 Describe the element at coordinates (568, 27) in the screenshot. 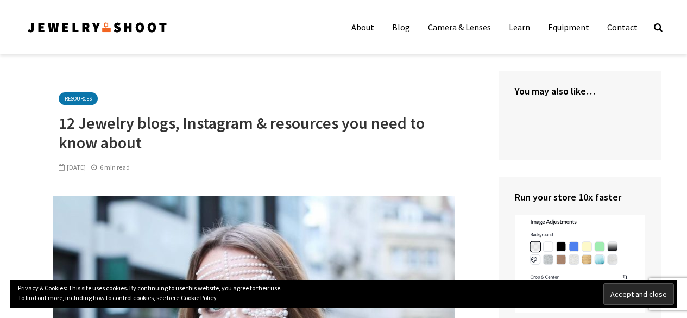

I see `a: Equipment` at that location.